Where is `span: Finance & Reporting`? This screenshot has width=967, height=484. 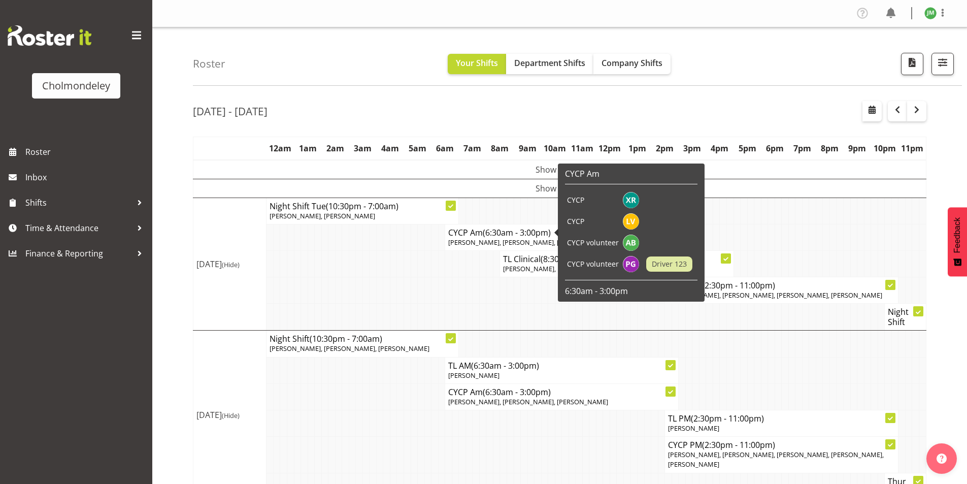
span: Finance & Reporting is located at coordinates (79, 253).